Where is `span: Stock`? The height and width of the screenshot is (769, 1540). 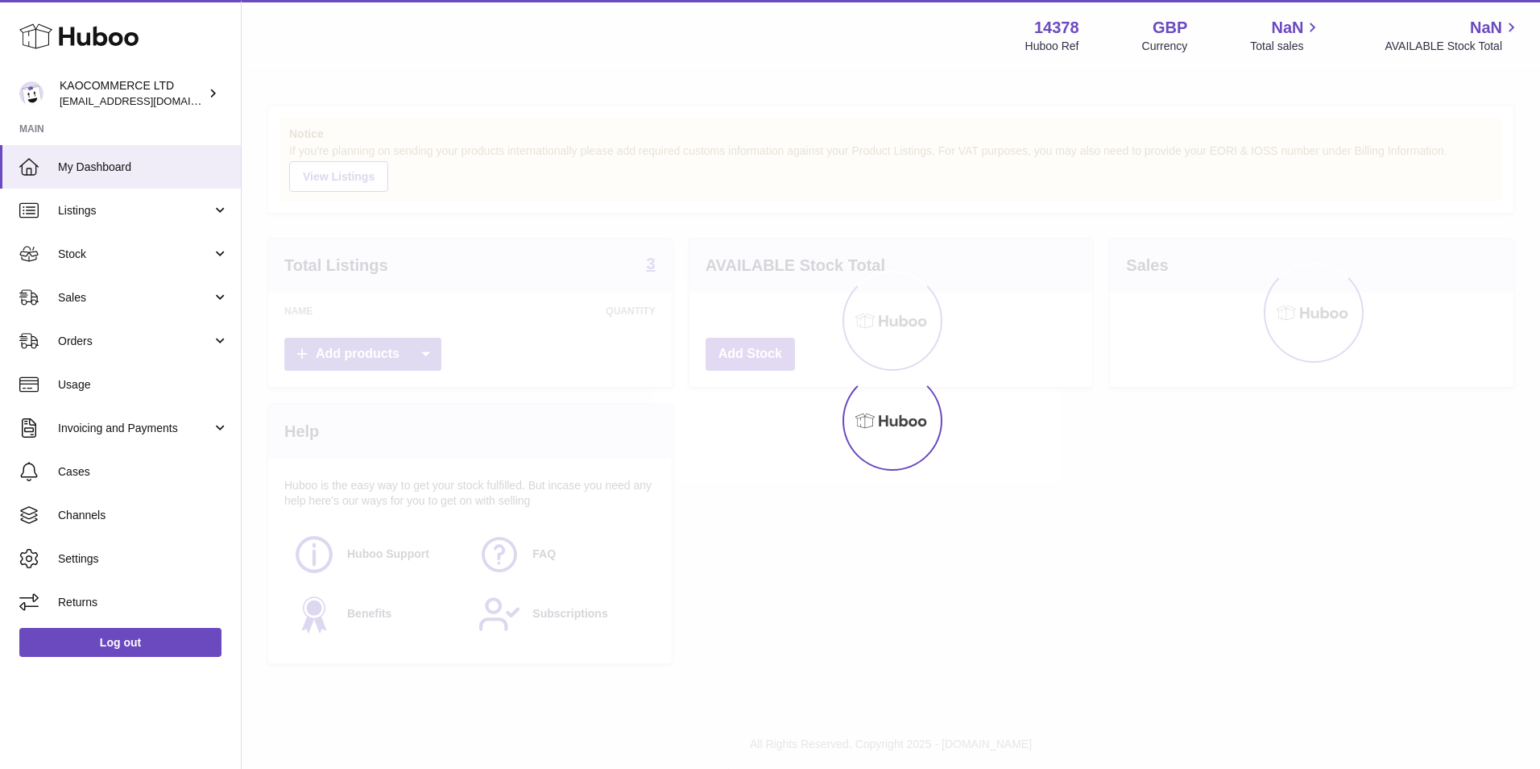 span: Stock is located at coordinates (135, 254).